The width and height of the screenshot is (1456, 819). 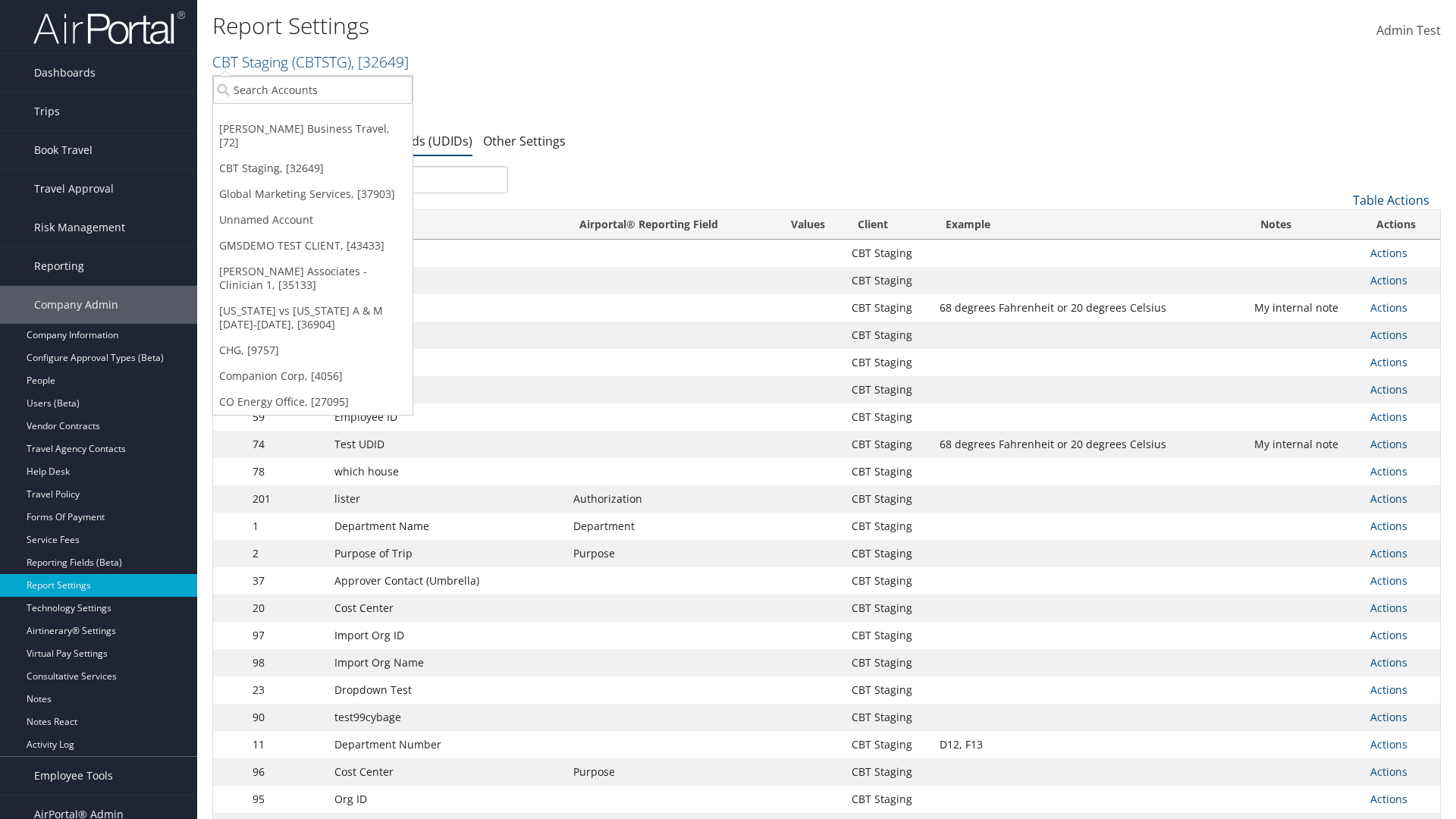 I want to click on th: Client, so click(x=887, y=224).